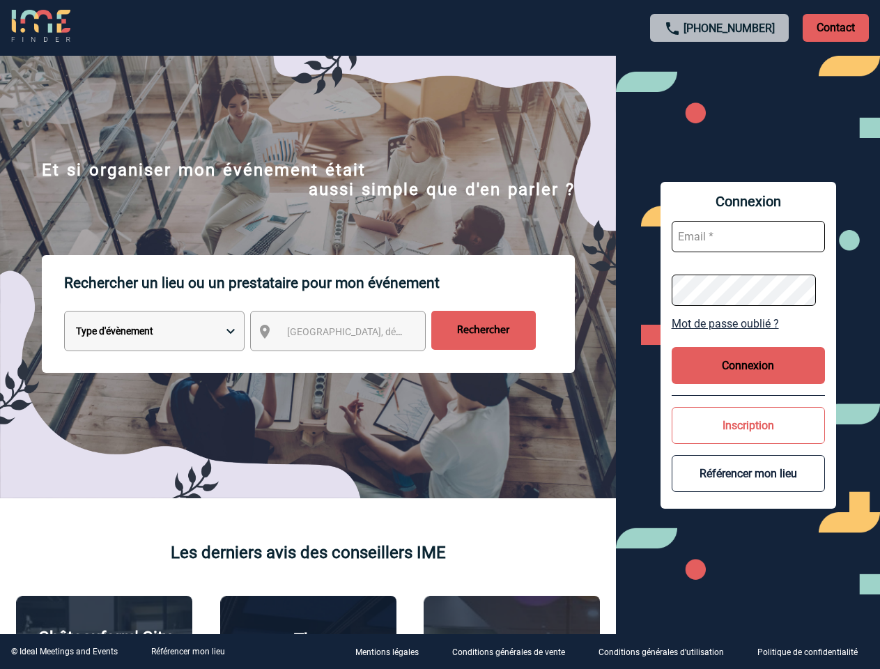 The image size is (880, 669). What do you see at coordinates (64, 651) in the screenshot?
I see `div: © Ideal Meetings and Events` at bounding box center [64, 651].